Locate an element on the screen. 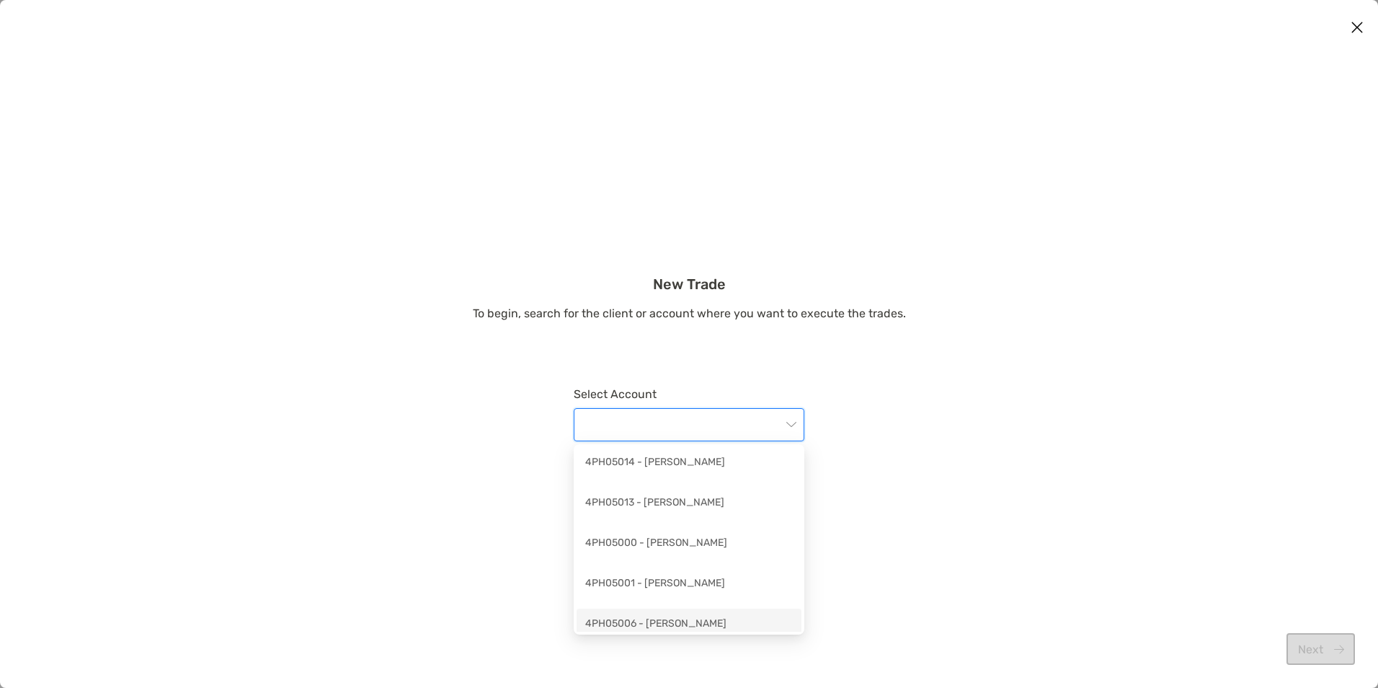 This screenshot has width=1378, height=688. button: Close modal is located at coordinates (1357, 28).